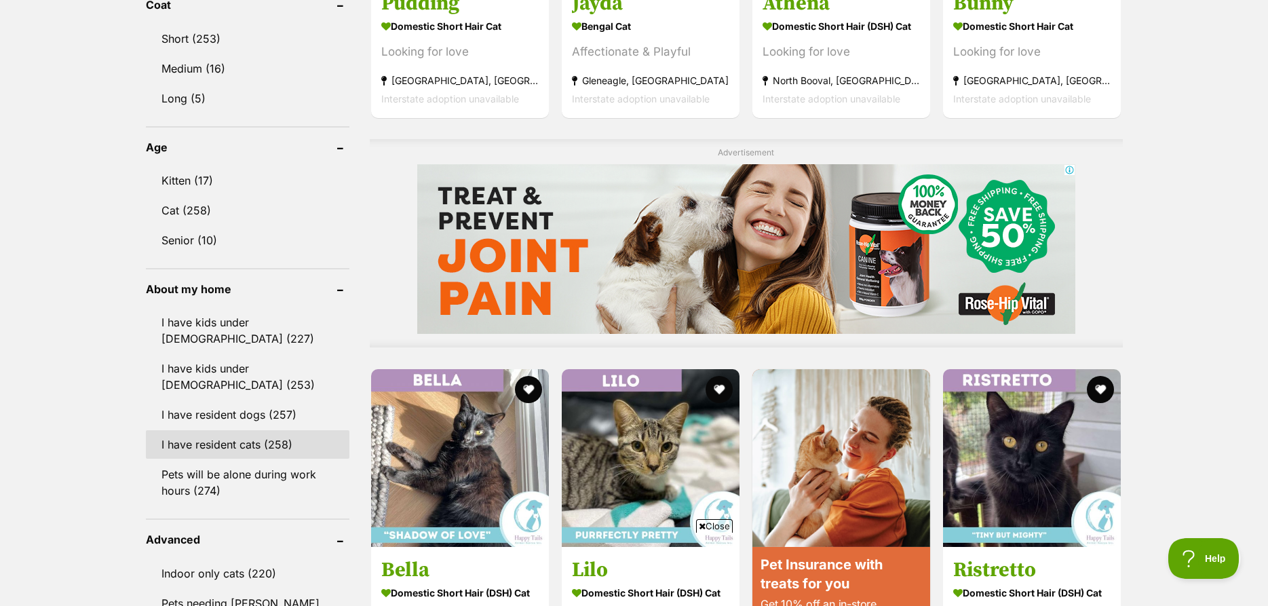  What do you see at coordinates (651, 458) in the screenshot?
I see `img: Lilo - Domestic Short Hair (DSH) Cat` at bounding box center [651, 458].